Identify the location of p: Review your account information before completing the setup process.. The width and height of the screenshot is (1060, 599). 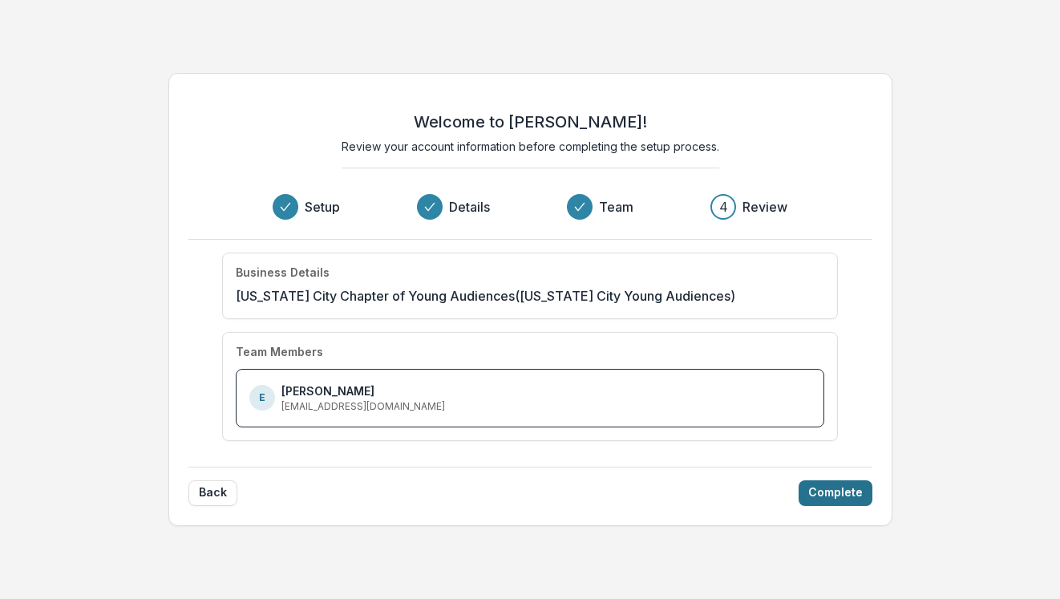
(530, 146).